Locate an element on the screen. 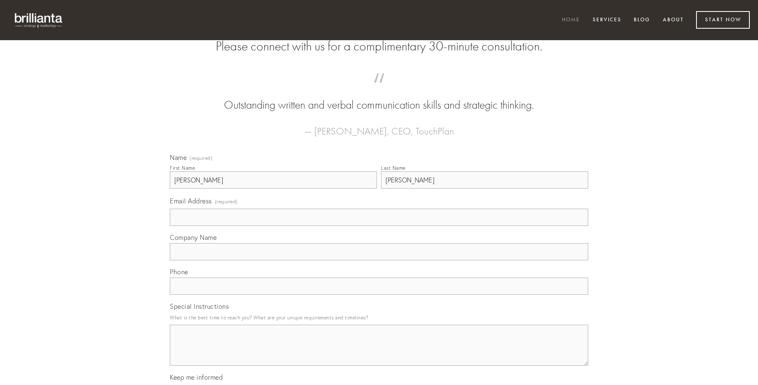 The image size is (758, 385). a: Home is located at coordinates (571, 20).